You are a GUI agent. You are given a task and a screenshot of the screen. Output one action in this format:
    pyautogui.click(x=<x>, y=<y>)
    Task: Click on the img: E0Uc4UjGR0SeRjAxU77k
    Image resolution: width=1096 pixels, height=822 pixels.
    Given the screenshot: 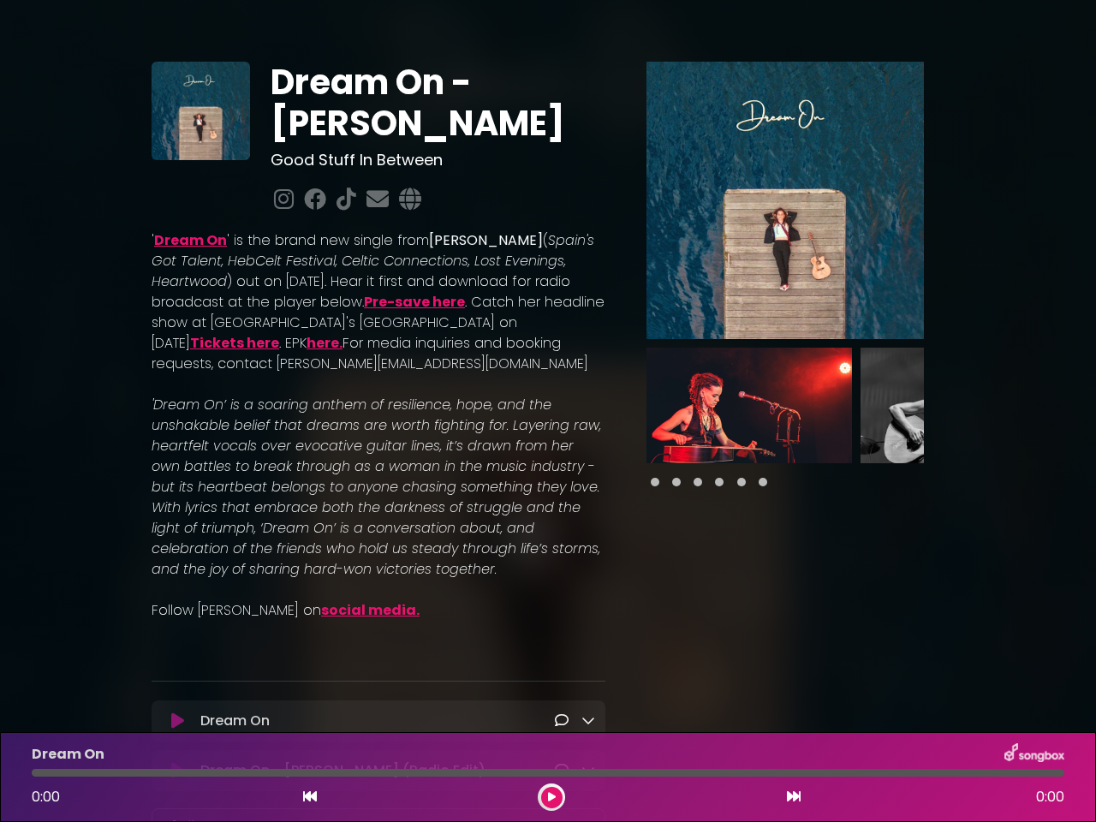 What is the action you would take?
    pyautogui.click(x=963, y=405)
    